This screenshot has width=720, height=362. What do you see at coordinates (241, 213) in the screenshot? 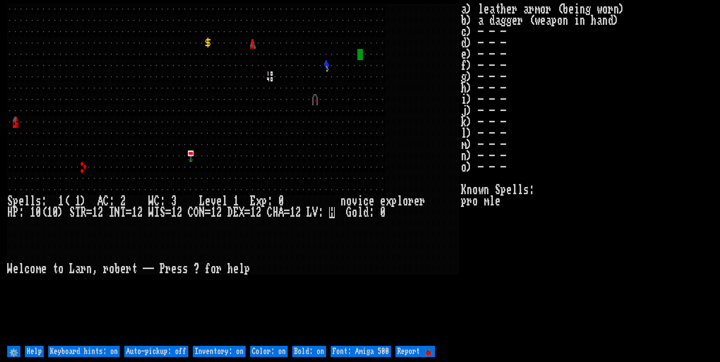
I see `div: X` at bounding box center [241, 213].